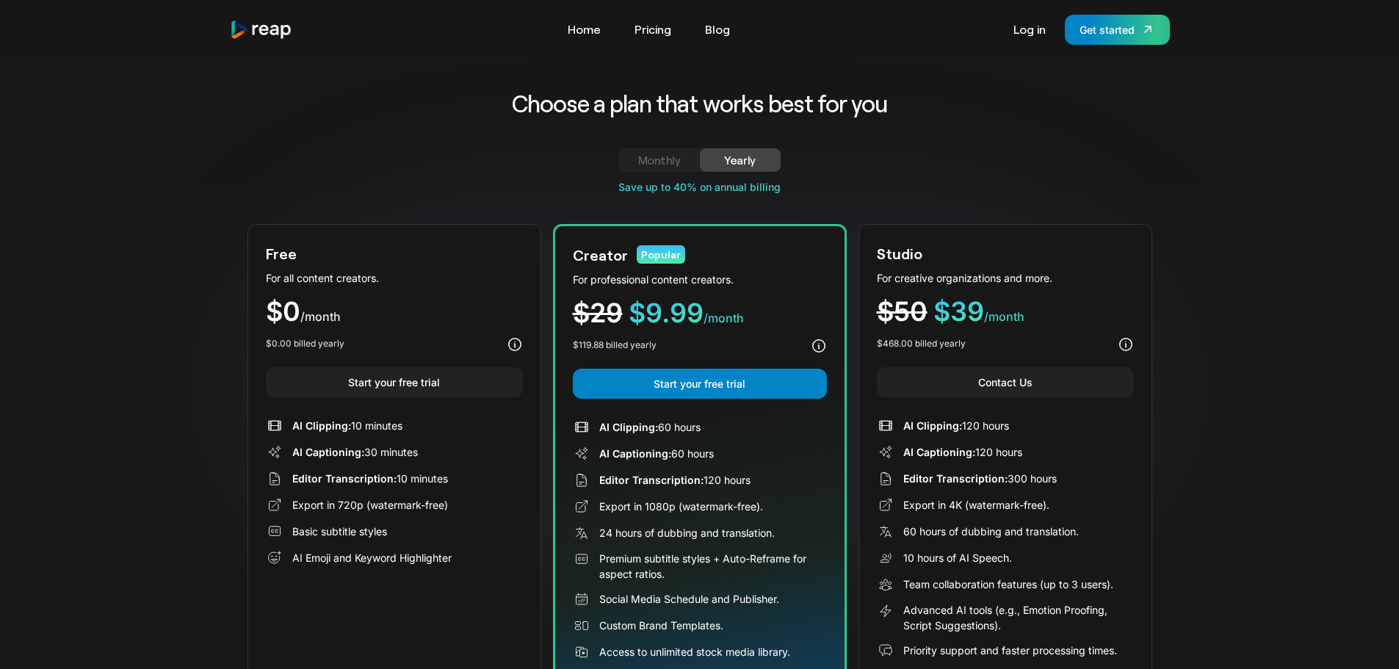 The width and height of the screenshot is (1399, 669). I want to click on div: 60 hours of dubbing and translation., so click(991, 531).